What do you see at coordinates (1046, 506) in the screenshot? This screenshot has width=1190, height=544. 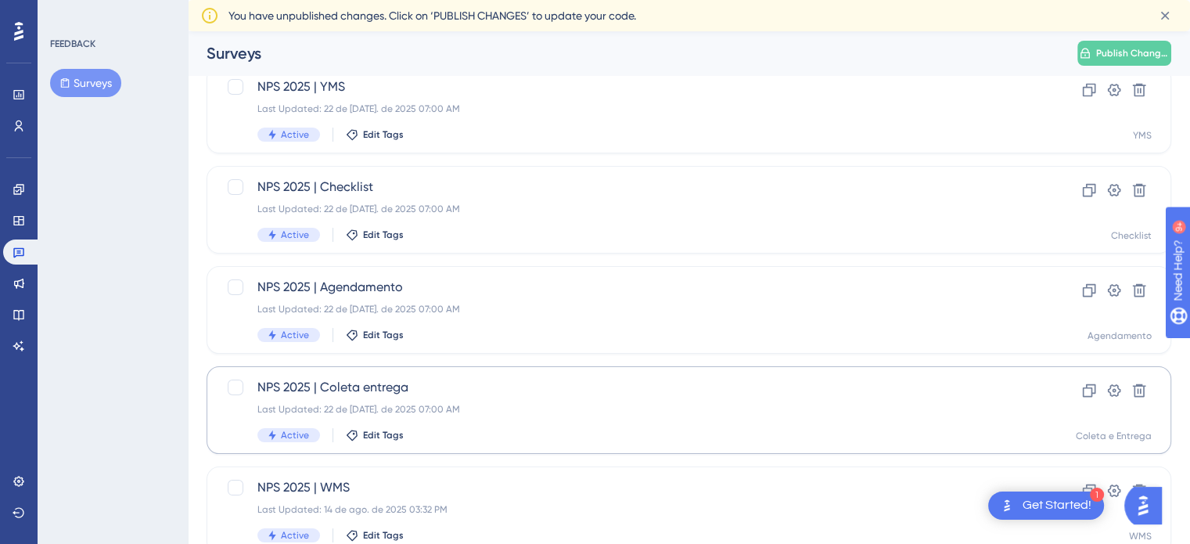 I see `div: Open Get Started! checklist, remaining modules: 1` at bounding box center [1046, 506].